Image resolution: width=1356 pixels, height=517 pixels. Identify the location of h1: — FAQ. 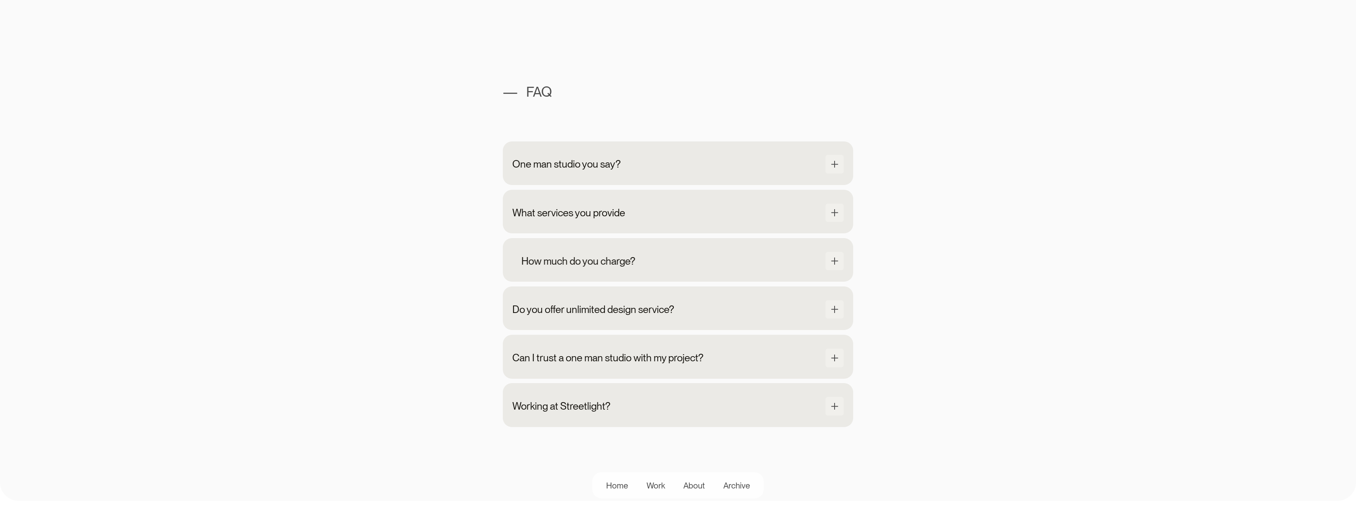
(678, 92).